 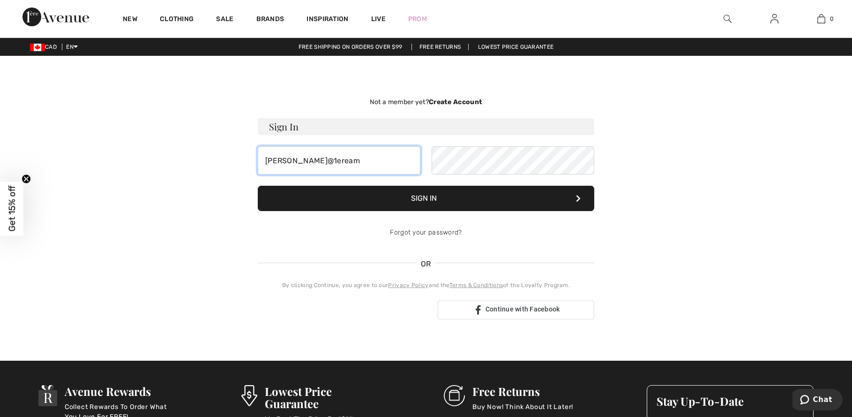 What do you see at coordinates (522, 391) in the screenshot?
I see `h3: Free Returns` at bounding box center [522, 391].